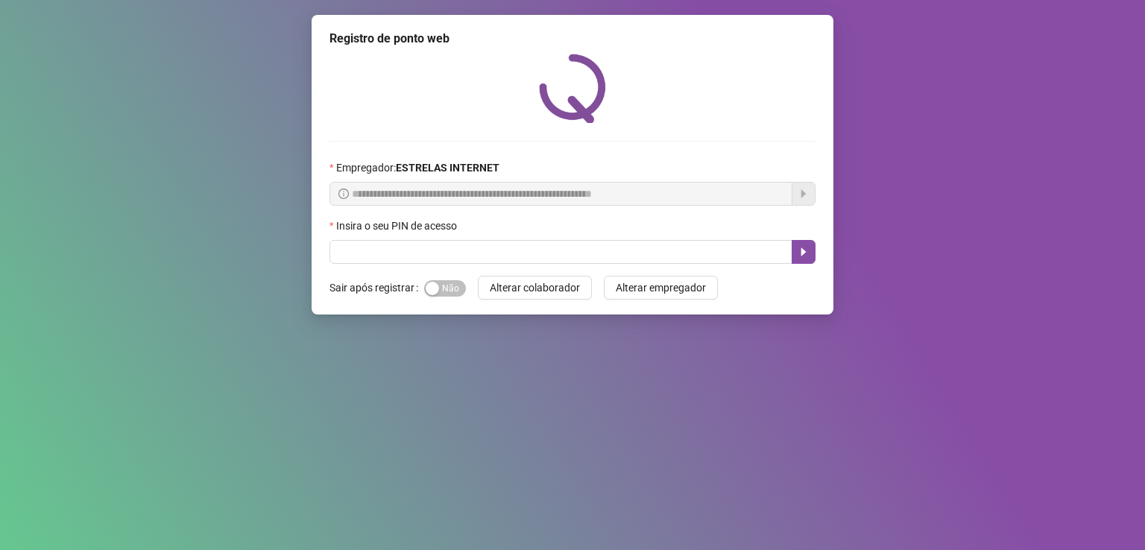 The image size is (1145, 550). Describe the element at coordinates (344, 194) in the screenshot. I see `span: info-circle` at that location.